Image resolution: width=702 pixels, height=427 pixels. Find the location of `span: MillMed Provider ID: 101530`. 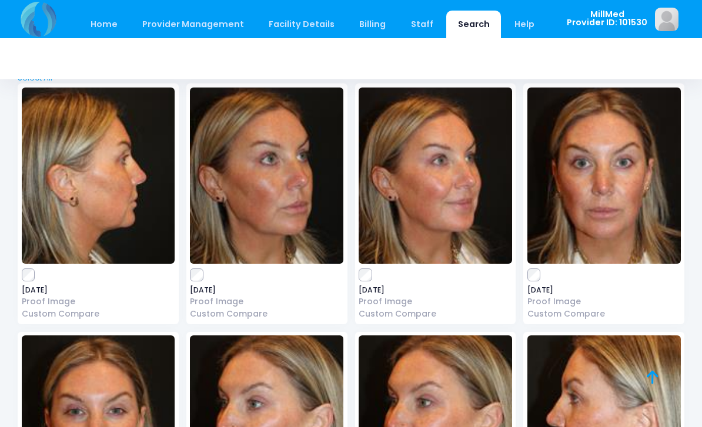

span: MillMed Provider ID: 101530 is located at coordinates (607, 18).